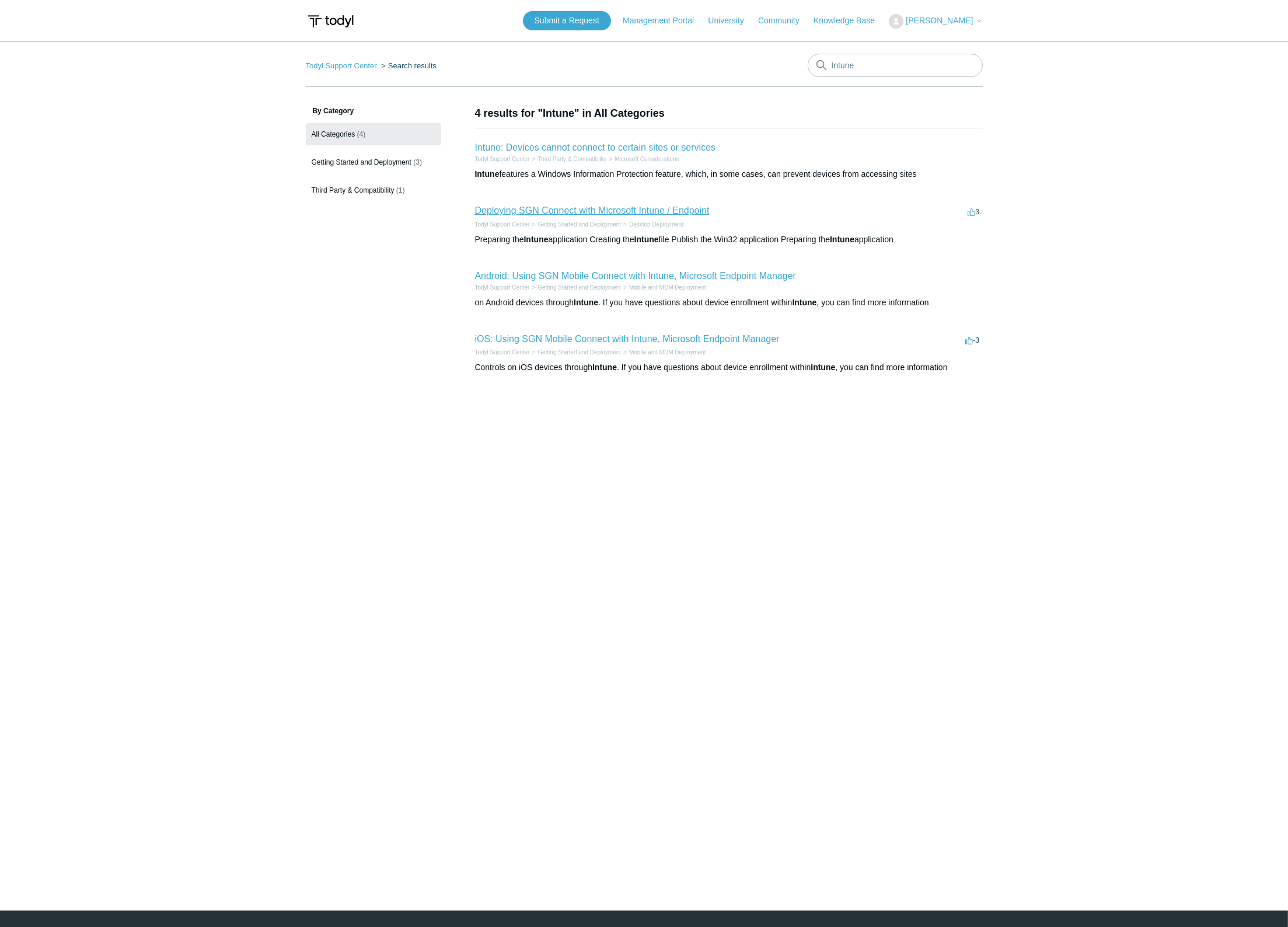 The width and height of the screenshot is (1288, 927). Describe the element at coordinates (567, 20) in the screenshot. I see `a: Submit a Request` at that location.